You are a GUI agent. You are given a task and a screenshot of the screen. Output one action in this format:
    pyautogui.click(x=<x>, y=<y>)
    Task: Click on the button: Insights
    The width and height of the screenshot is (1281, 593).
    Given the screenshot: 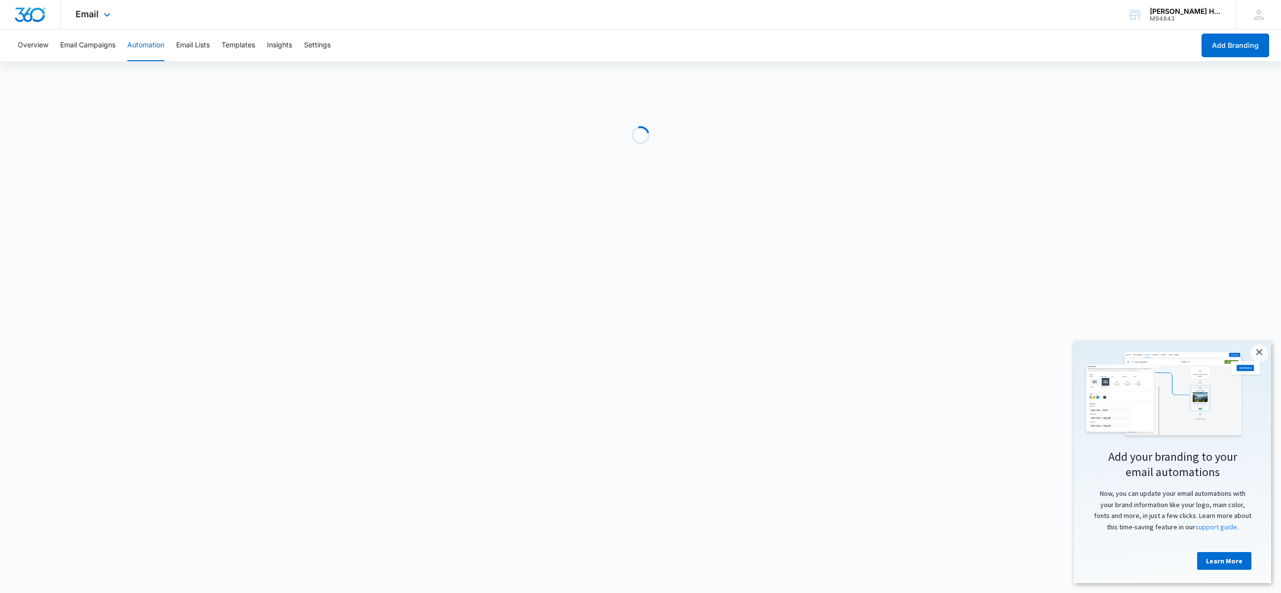 What is the action you would take?
    pyautogui.click(x=279, y=45)
    